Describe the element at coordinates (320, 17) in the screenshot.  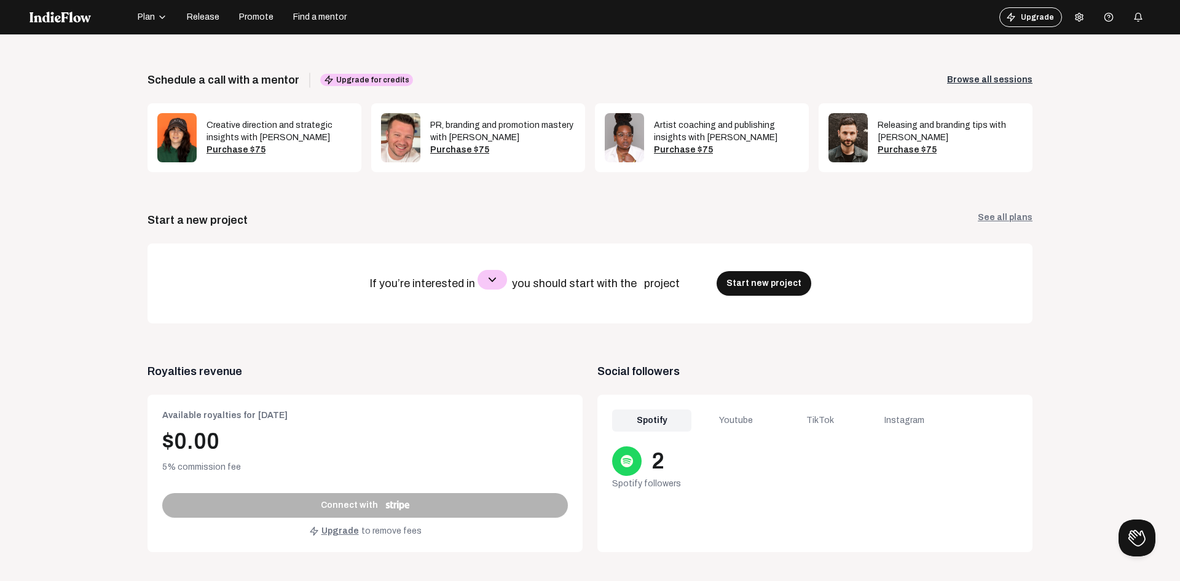
I see `span: Find a mentor` at that location.